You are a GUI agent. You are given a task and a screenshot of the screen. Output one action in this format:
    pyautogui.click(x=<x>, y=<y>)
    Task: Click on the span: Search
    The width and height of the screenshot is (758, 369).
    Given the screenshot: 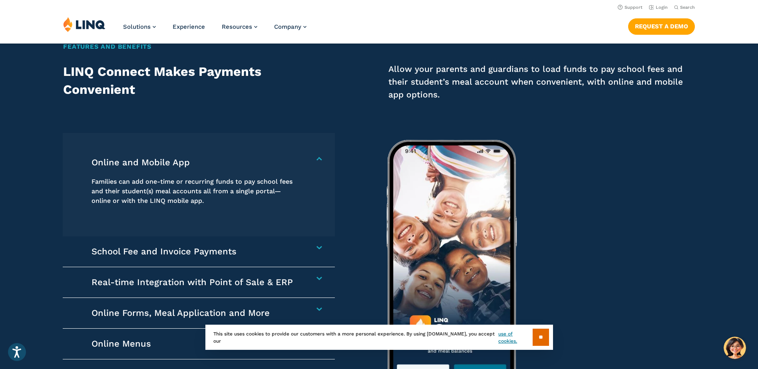 What is the action you would take?
    pyautogui.click(x=688, y=7)
    